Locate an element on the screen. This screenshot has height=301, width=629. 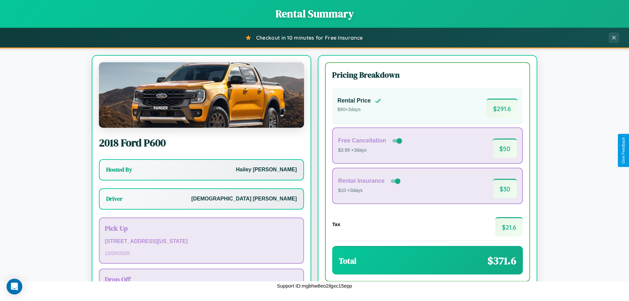
img: Ford P600 is located at coordinates (201, 95).